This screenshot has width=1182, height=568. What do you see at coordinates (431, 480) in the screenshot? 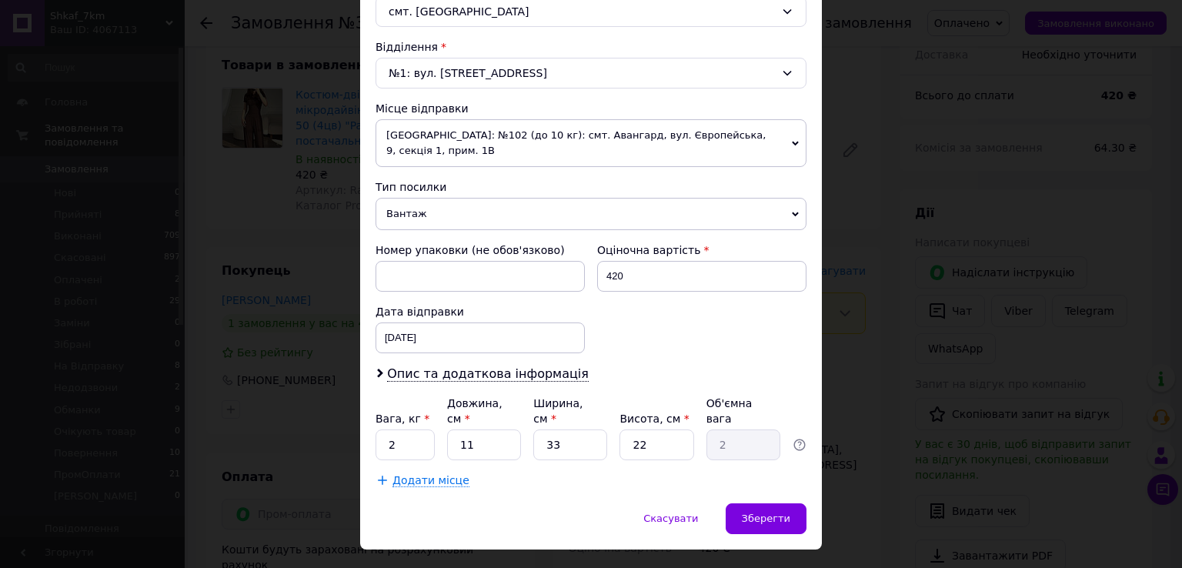
I see `span: Додати місце` at bounding box center [431, 480].